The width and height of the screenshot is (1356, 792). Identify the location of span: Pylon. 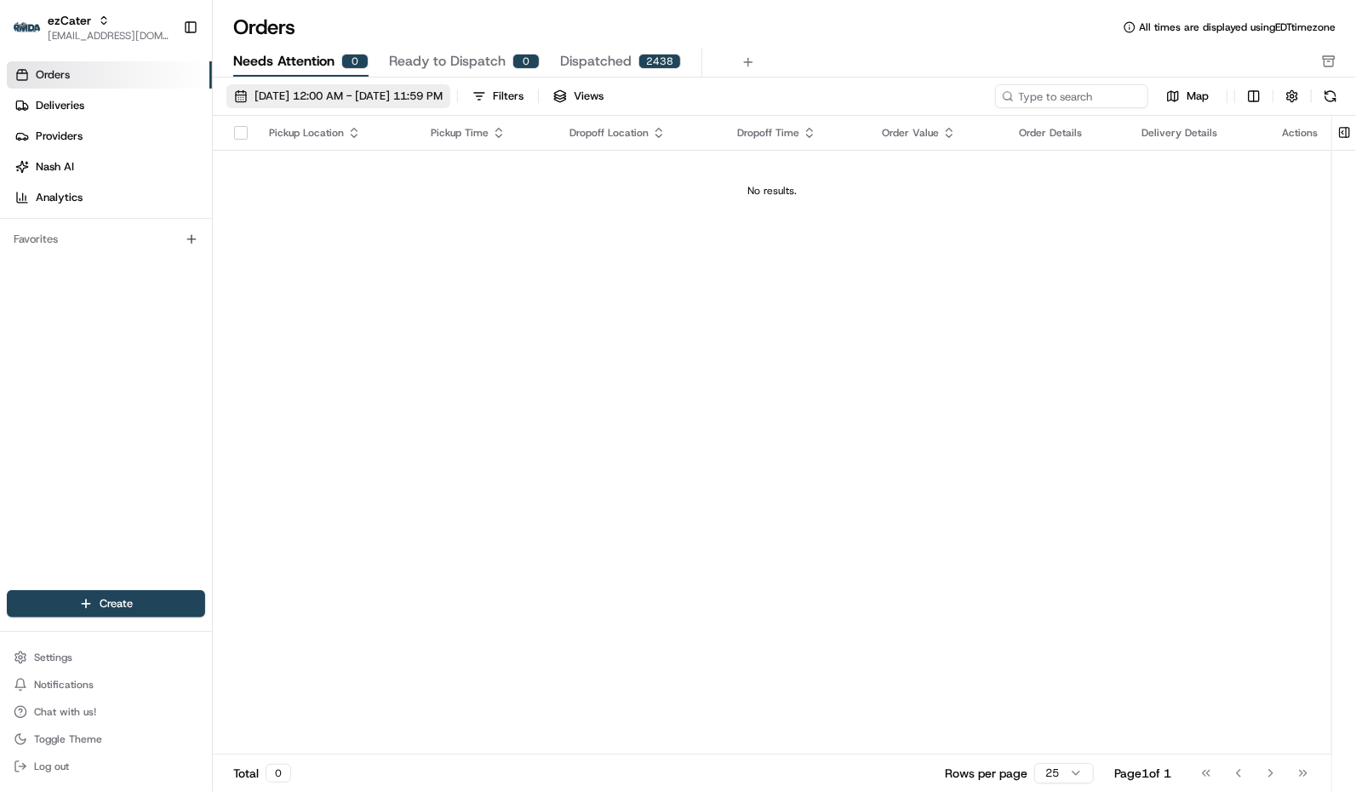
(187, 295).